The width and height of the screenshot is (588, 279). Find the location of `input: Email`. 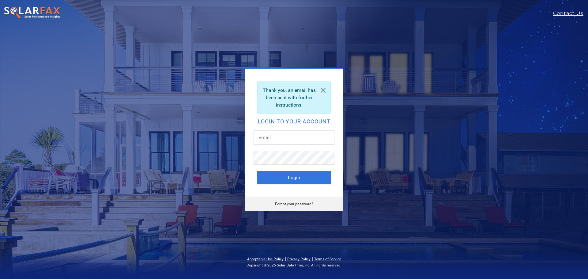

input: Email is located at coordinates (294, 138).